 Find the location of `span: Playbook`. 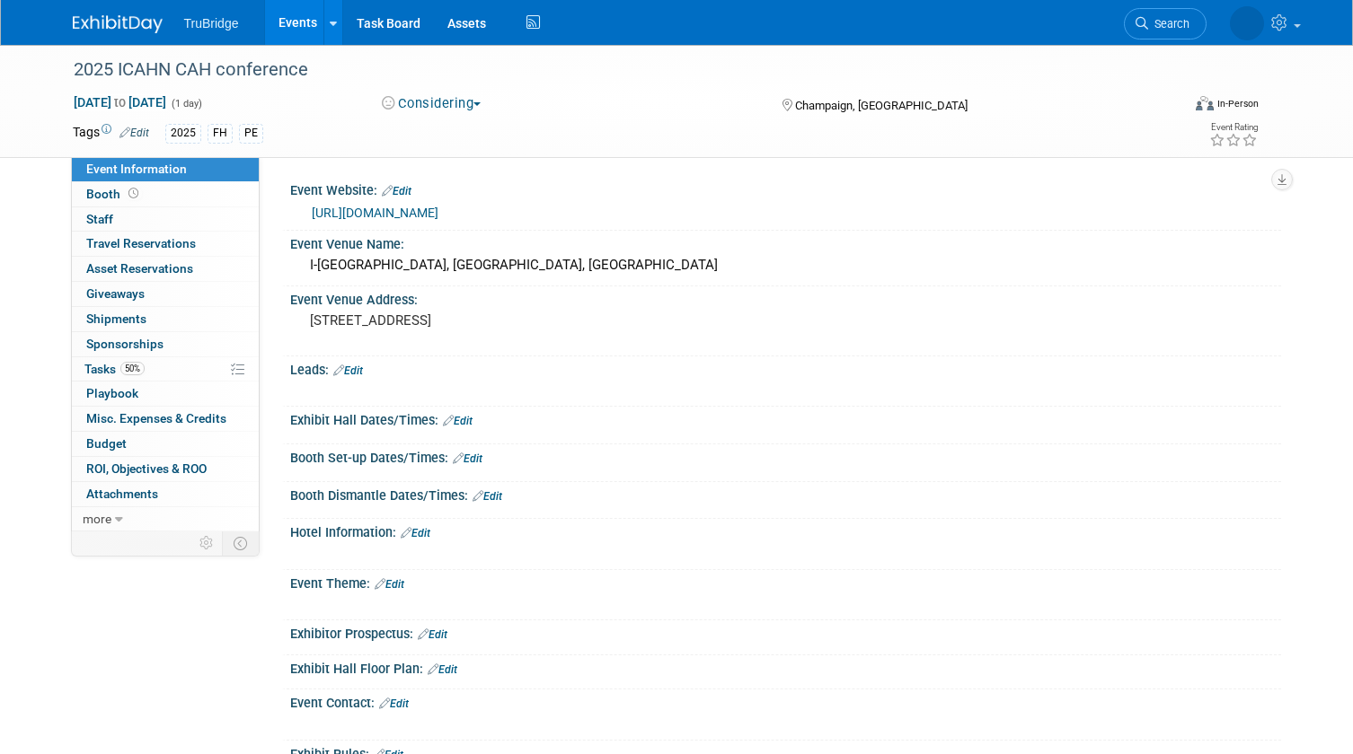

span: Playbook is located at coordinates (112, 393).